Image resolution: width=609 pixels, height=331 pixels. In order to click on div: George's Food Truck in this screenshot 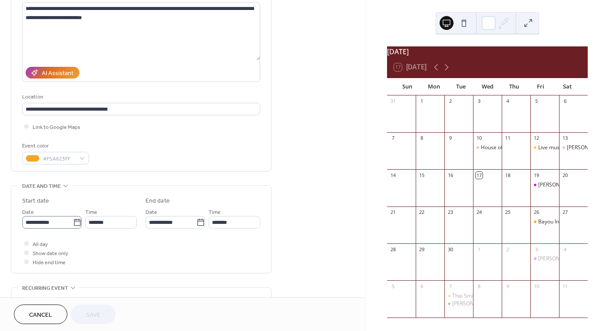, I will do `click(573, 148)`.